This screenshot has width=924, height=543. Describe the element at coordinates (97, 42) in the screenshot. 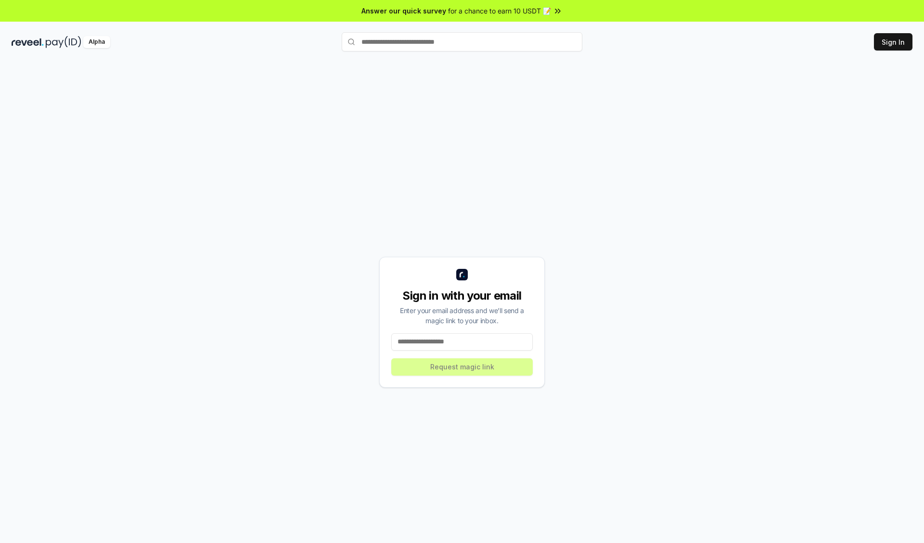

I see `div: Alpha` at that location.